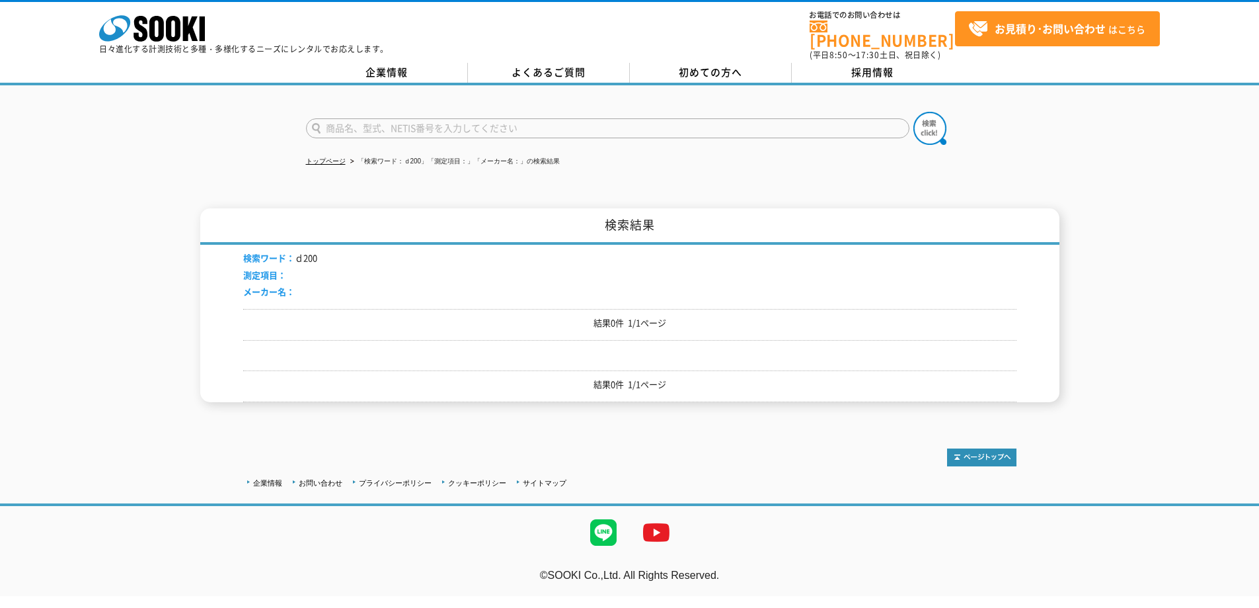 Image resolution: width=1259 pixels, height=608 pixels. Describe the element at coordinates (269, 257) in the screenshot. I see `span: 検索ワード：` at that location.